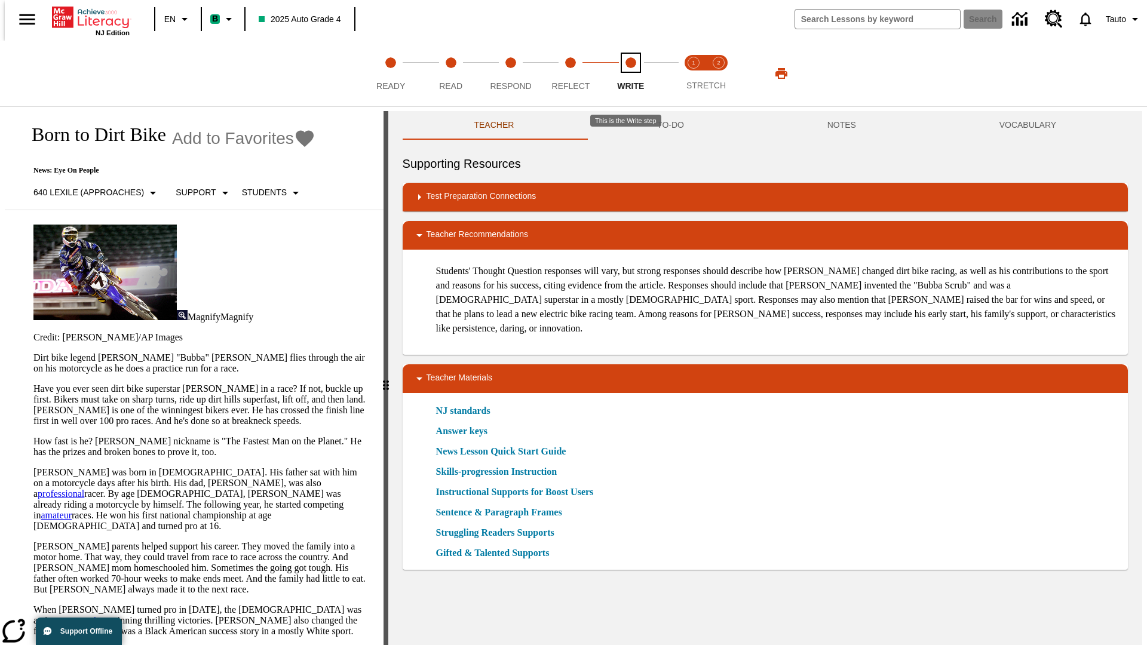 This screenshot has width=1147, height=645. I want to click on h1: Born to Dirt Bike, so click(93, 134).